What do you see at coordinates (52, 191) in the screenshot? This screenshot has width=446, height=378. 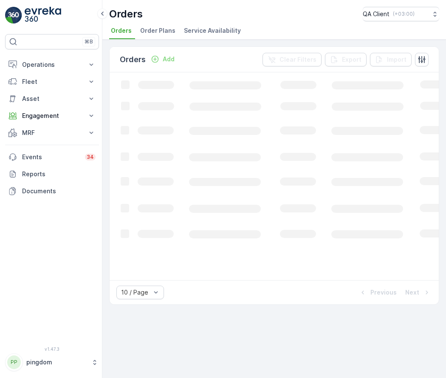 I see `a: Documents` at bounding box center [52, 191].